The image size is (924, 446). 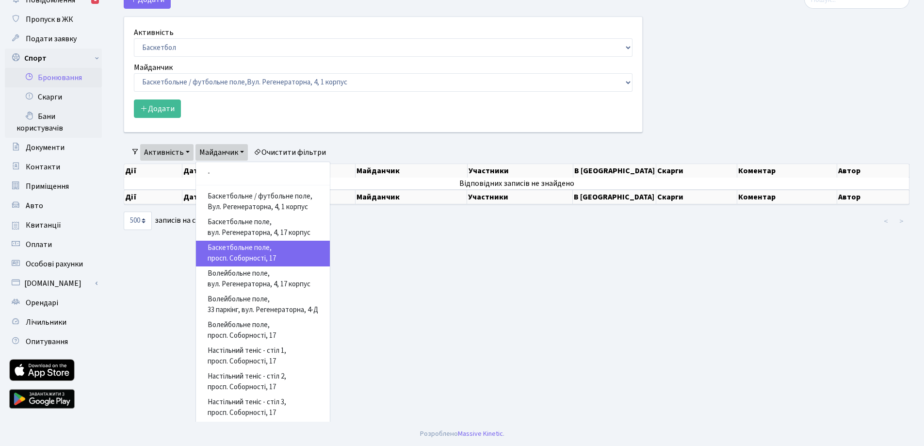 I want to click on a: Квитанції, so click(x=53, y=225).